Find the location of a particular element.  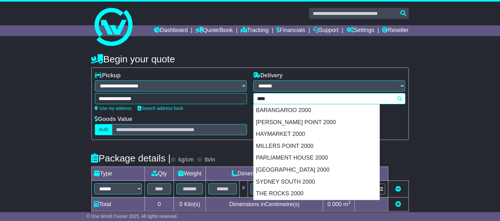

label: Pickup is located at coordinates (108, 76).